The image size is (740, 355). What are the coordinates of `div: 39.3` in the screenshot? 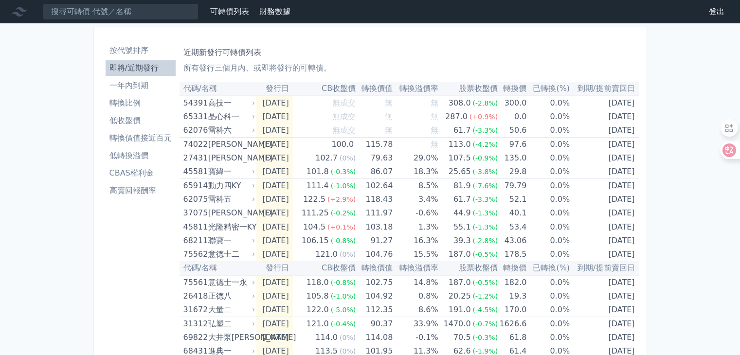 It's located at (462, 241).